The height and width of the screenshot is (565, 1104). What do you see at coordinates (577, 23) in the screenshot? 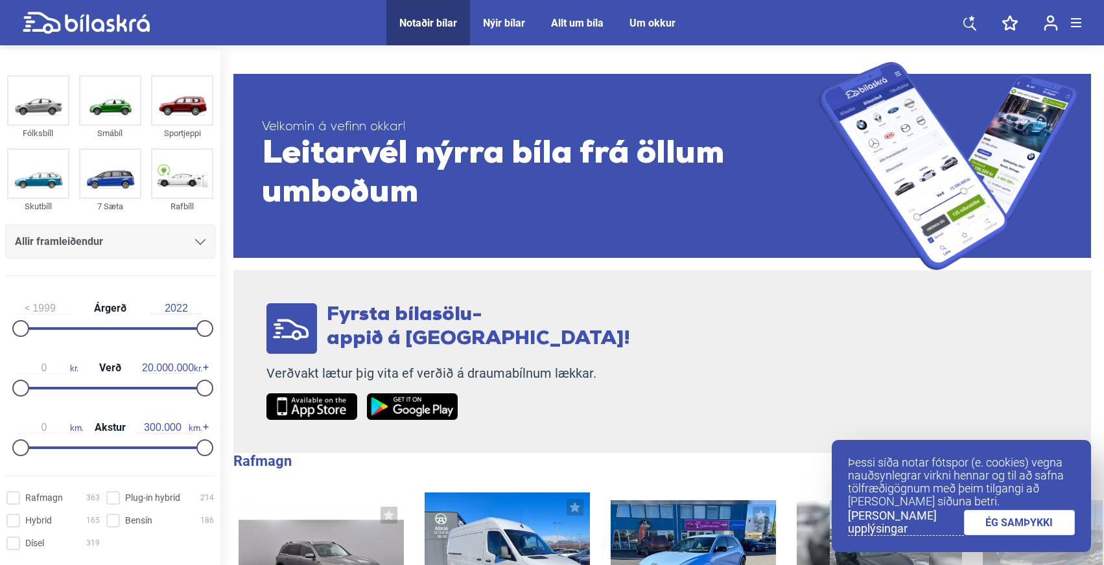
I see `div: Allt um bíla` at bounding box center [577, 23].